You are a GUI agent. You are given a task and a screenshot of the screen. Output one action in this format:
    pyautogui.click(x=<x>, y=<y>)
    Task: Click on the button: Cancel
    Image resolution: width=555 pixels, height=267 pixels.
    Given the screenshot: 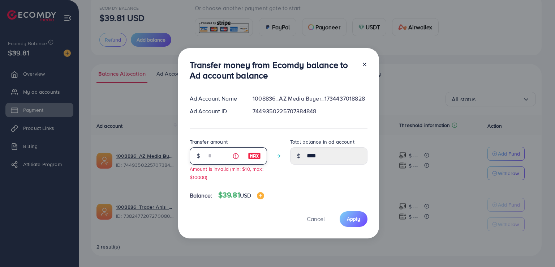 What is the action you would take?
    pyautogui.click(x=316, y=219)
    